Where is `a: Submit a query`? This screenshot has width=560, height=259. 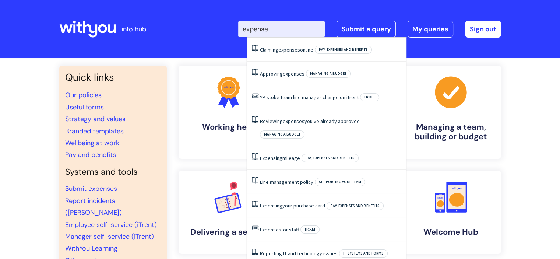 a: Submit a query is located at coordinates (366, 29).